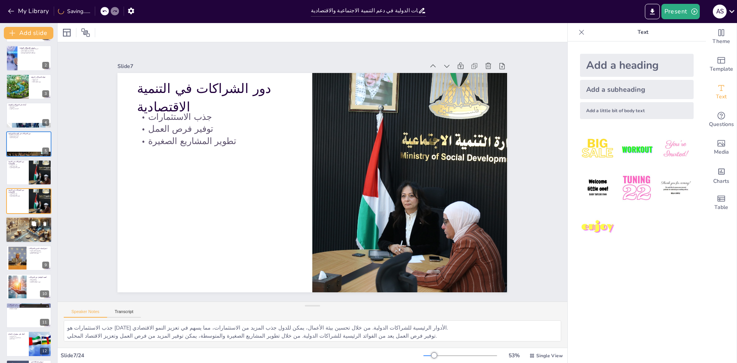  I want to click on p: تحسين البنية التحتية, so click(29, 137).